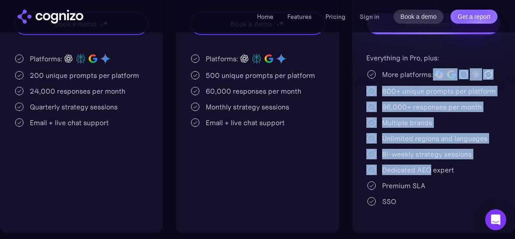  Describe the element at coordinates (473, 17) in the screenshot. I see `a: Get a report` at that location.